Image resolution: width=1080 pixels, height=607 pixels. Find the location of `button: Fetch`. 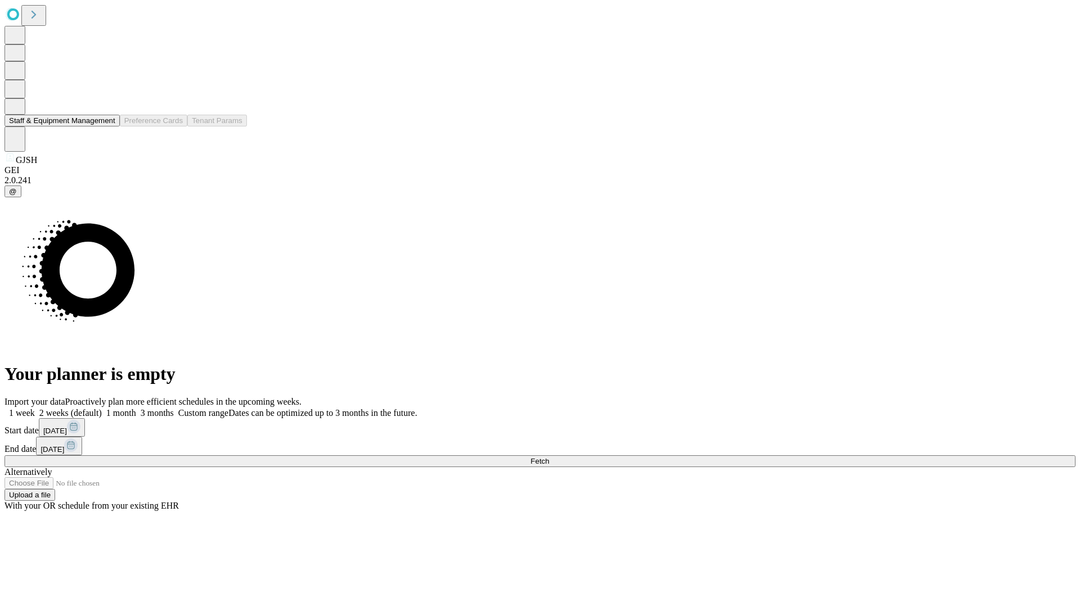

button: Fetch is located at coordinates (540, 461).